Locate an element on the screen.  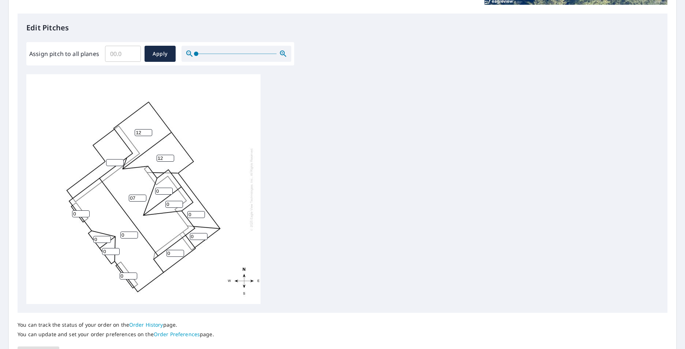
span: Apply is located at coordinates (160, 54).